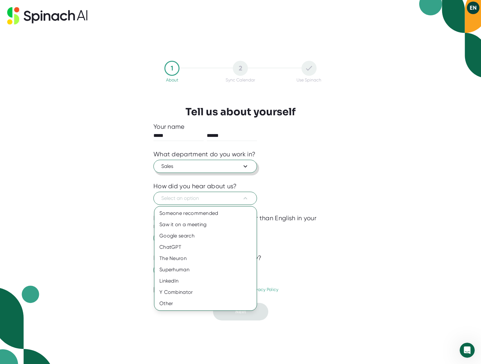 The width and height of the screenshot is (481, 364). Describe the element at coordinates (205, 247) in the screenshot. I see `div: ChatGPT` at that location.